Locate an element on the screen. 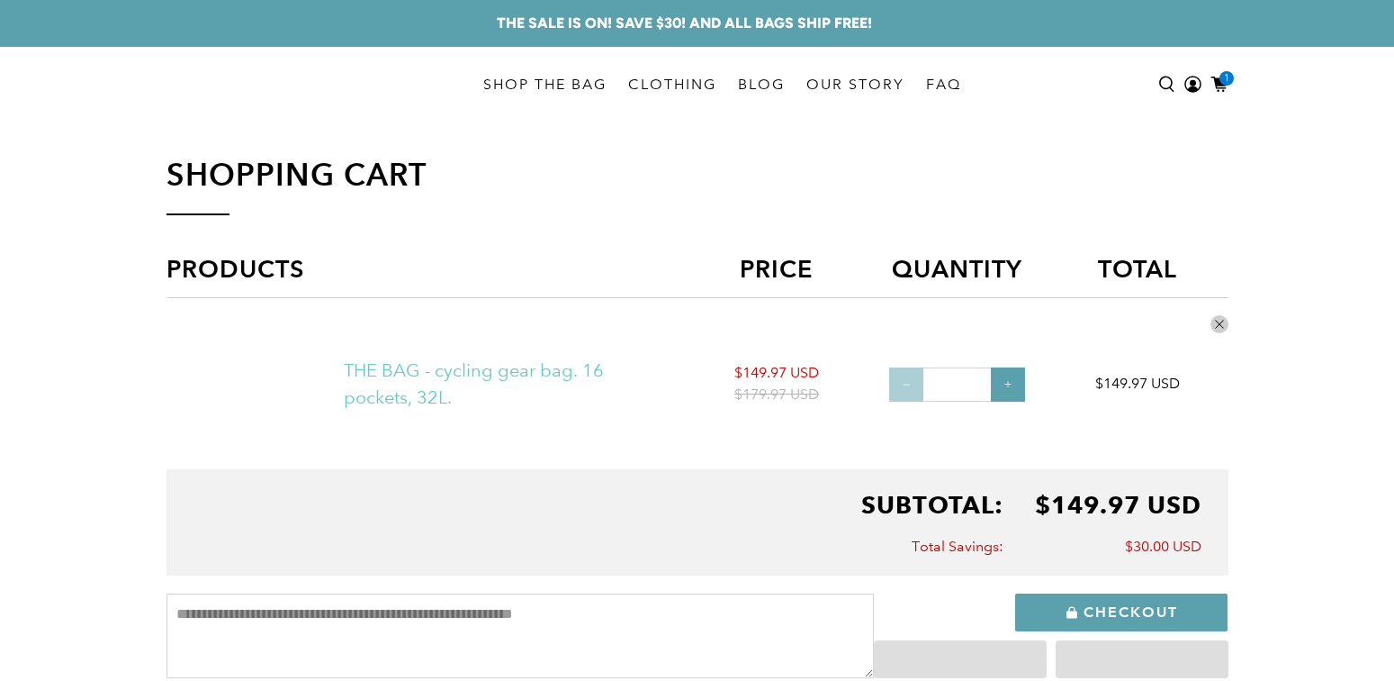 This screenshot has height=681, width=1394. button: close is located at coordinates (1220, 324).